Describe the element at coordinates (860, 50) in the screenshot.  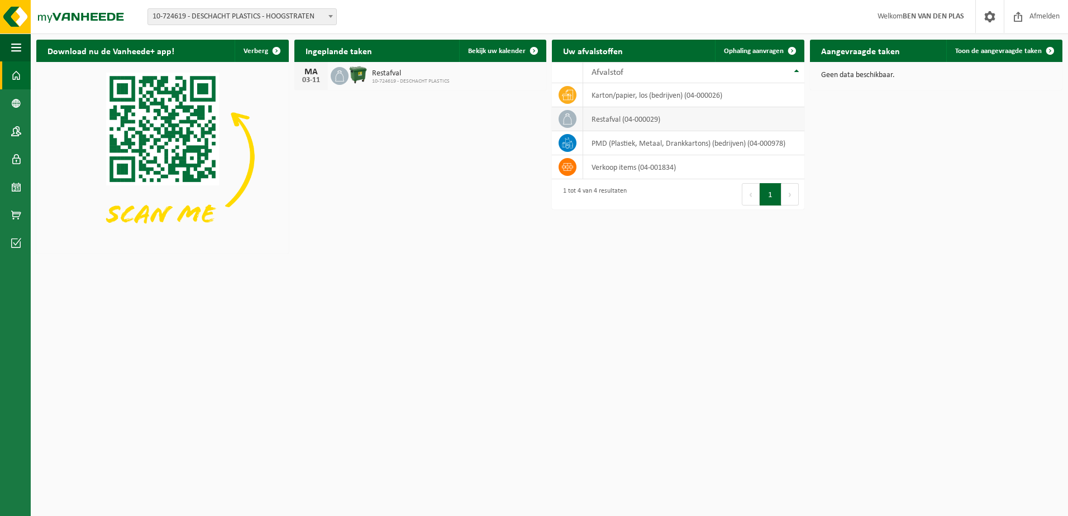
I see `h2: Aangevraagde taken` at that location.